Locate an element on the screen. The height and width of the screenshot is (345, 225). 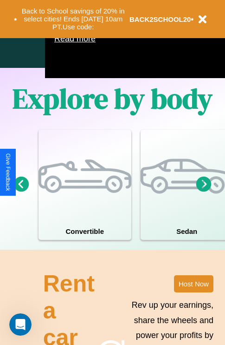
h1: Explore by body is located at coordinates (112, 99).